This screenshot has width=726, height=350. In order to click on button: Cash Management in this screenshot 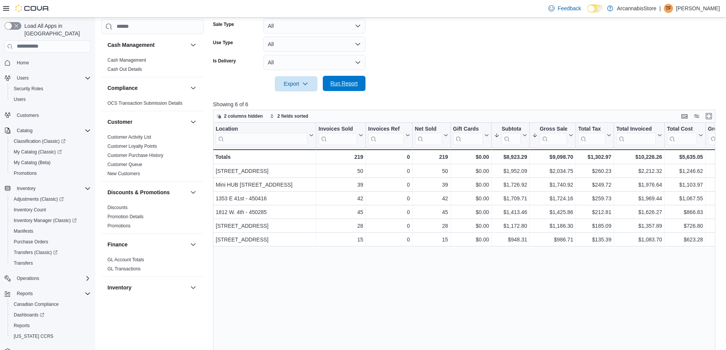, I will do `click(193, 45)`.